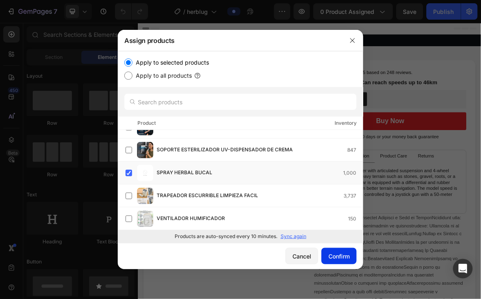 The height and width of the screenshot is (299, 481). I want to click on span: SPRAY HERBAL BUCAL, so click(184, 173).